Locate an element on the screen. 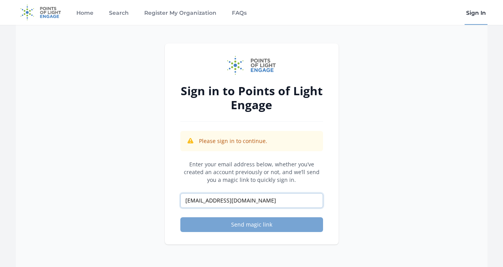  p: Enter your email address below, whether you’ve created an account previously or not, and we’ll se... is located at coordinates (252, 172).